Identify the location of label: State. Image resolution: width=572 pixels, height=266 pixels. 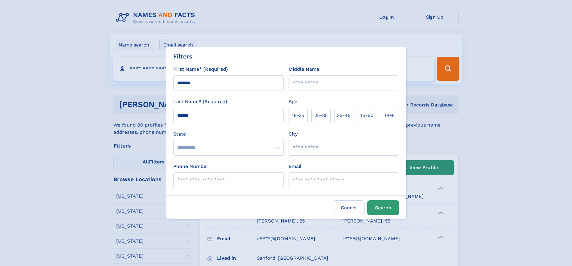
(229, 134).